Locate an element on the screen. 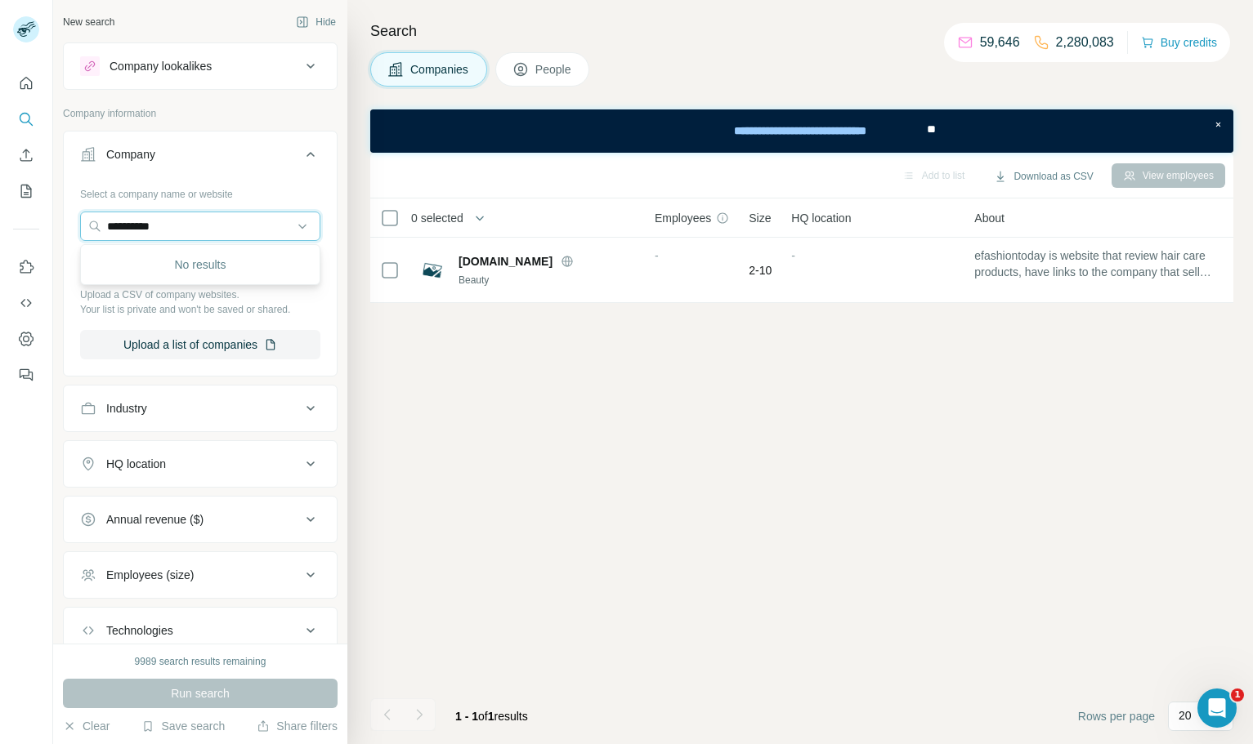 The image size is (1253, 744). h4: Search is located at coordinates (802, 31).